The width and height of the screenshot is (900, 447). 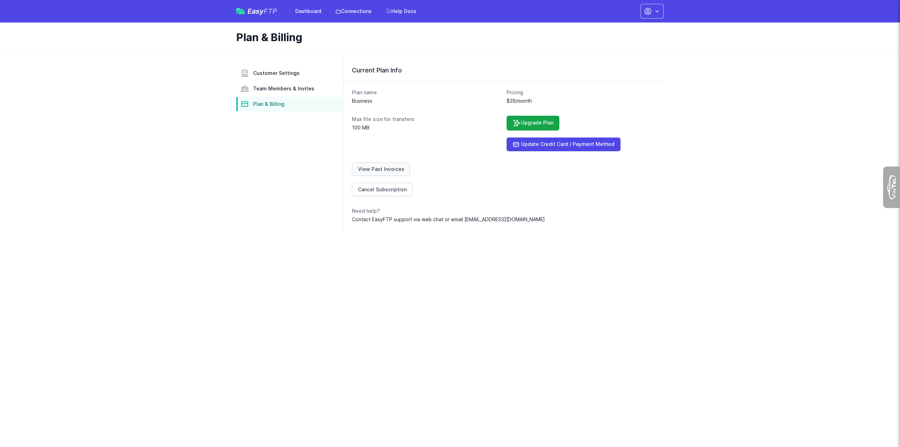 What do you see at coordinates (382, 190) in the screenshot?
I see `a: Cancel Subscription` at bounding box center [382, 190].